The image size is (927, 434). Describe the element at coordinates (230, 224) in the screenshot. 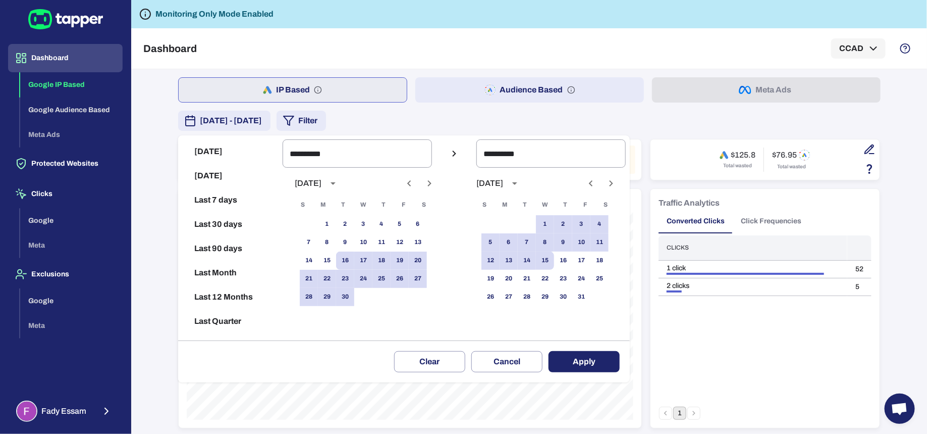

I see `button: Last 30 days` at that location.